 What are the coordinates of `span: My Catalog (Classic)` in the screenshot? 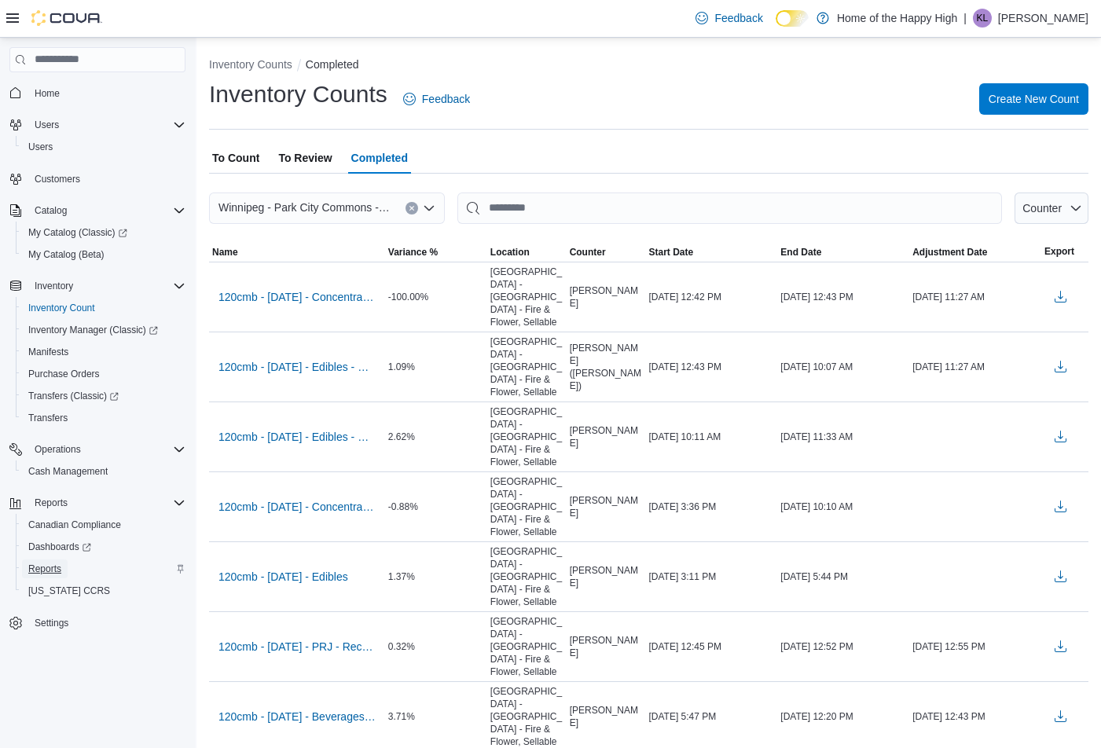 It's located at (78, 233).